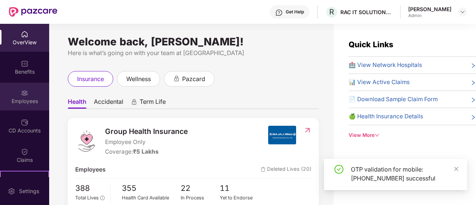  I want to click on span: Quick Links, so click(371, 44).